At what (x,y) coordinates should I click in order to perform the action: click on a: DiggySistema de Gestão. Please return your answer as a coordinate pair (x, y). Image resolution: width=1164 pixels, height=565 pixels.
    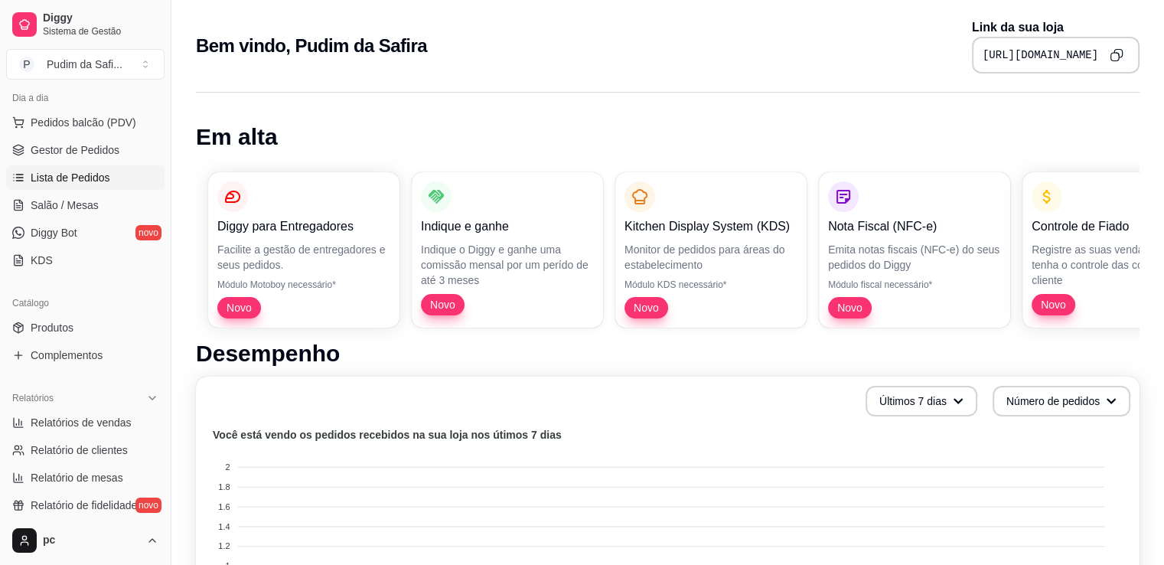
    Looking at the image, I should click on (85, 24).